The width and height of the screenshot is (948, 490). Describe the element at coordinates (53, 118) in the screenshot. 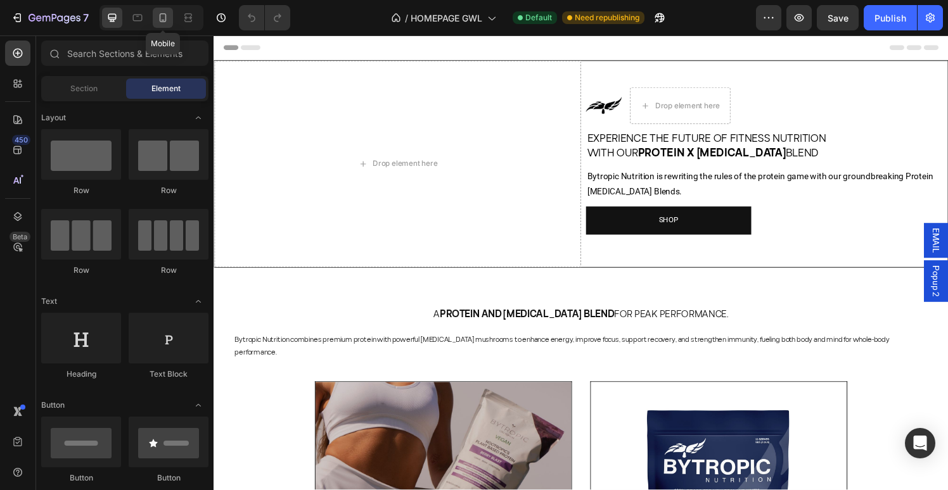

I see `span: Layout` at that location.